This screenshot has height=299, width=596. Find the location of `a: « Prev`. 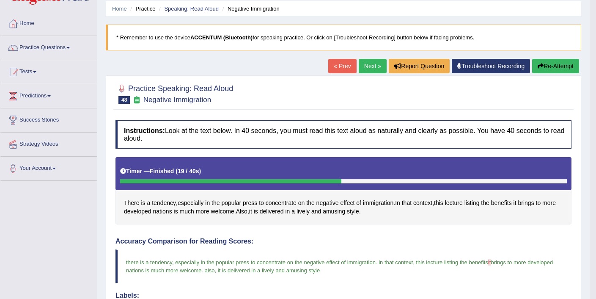

a: « Prev is located at coordinates (342, 66).